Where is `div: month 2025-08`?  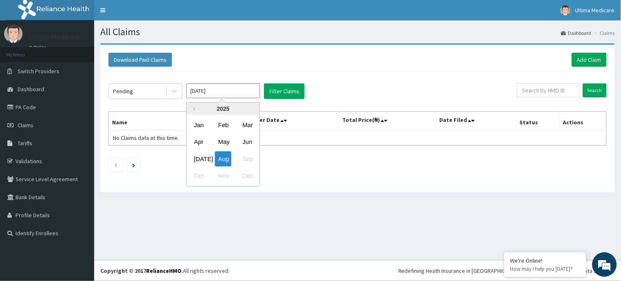 div: month 2025-08 is located at coordinates (223, 151).